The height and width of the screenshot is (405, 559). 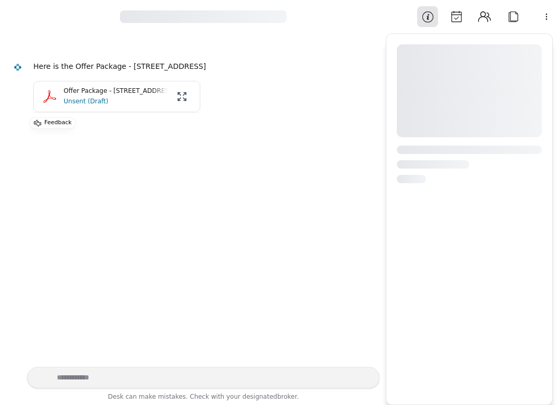 What do you see at coordinates (58, 123) in the screenshot?
I see `p: Feedback` at bounding box center [58, 123].